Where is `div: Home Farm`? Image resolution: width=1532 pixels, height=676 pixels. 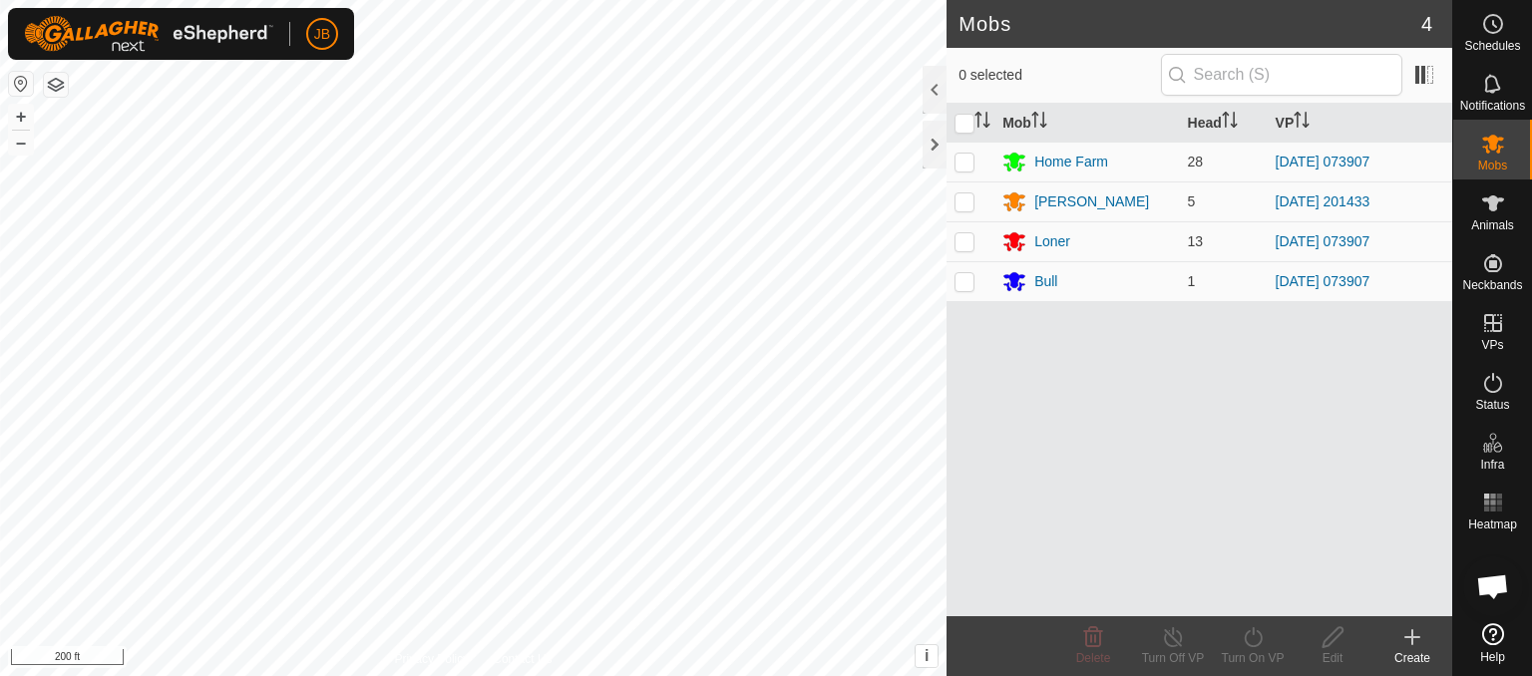 div: Home Farm is located at coordinates (1071, 162).